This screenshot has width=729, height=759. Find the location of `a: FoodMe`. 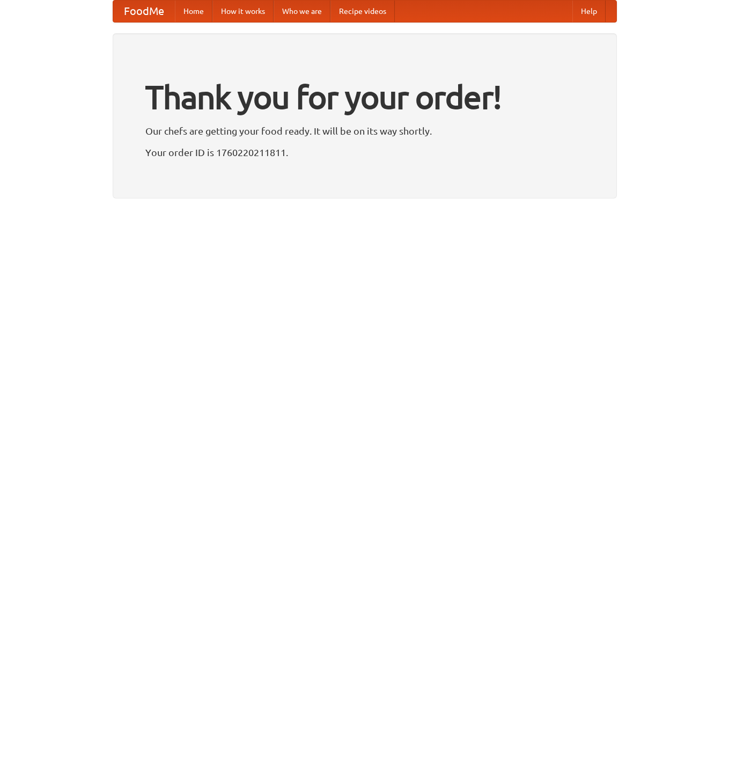

a: FoodMe is located at coordinates (144, 11).